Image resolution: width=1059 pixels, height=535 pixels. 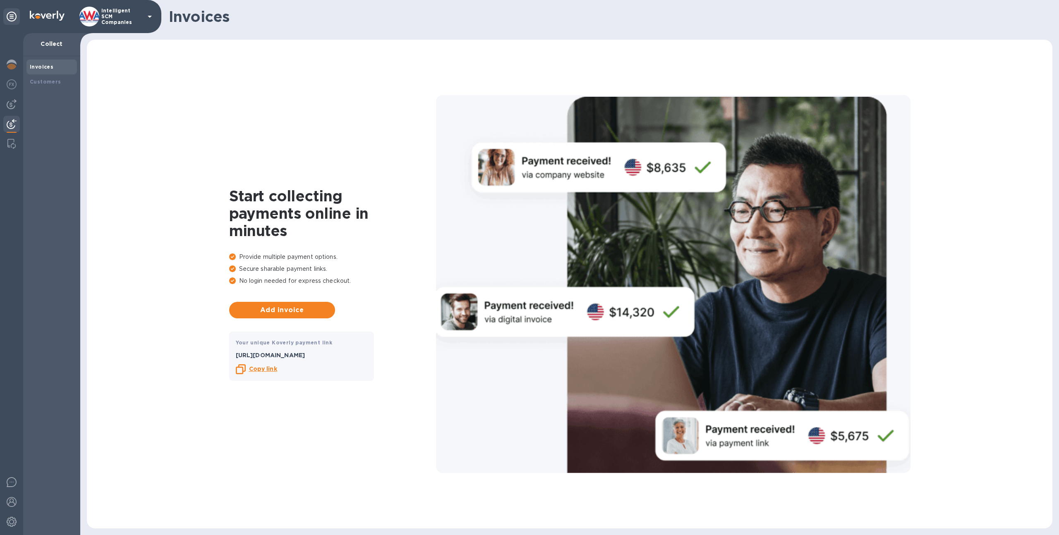 What do you see at coordinates (47, 16) in the screenshot?
I see `img: Logo` at bounding box center [47, 16].